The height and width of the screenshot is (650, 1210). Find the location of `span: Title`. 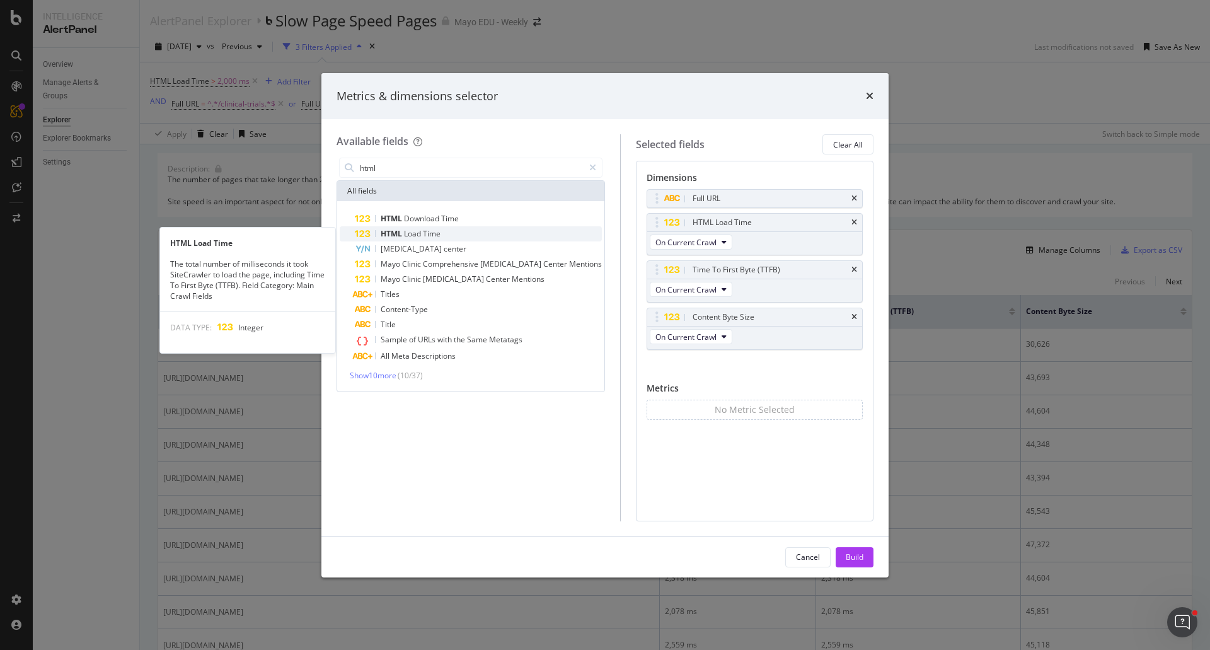

span: Title is located at coordinates (388, 324).